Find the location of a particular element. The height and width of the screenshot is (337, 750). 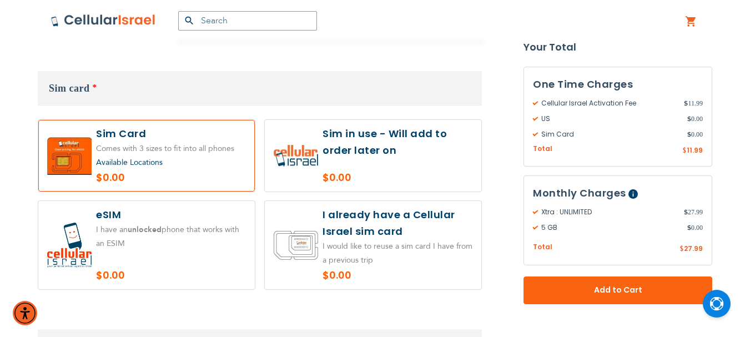

span: Available Locations is located at coordinates (129, 162).